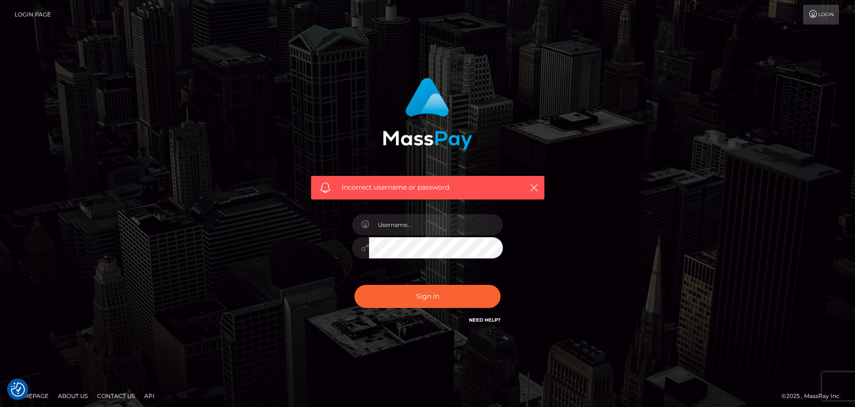 Image resolution: width=855 pixels, height=407 pixels. I want to click on img: MassPay Login, so click(428, 114).